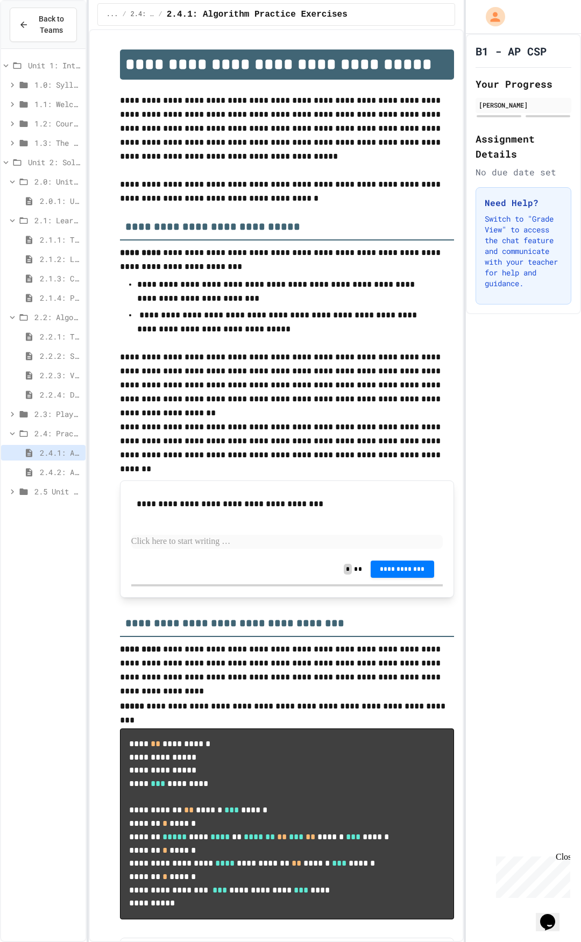 The image size is (581, 942). Describe the element at coordinates (60, 297) in the screenshot. I see `span: 2.1.4: Problem Solving Practice` at that location.